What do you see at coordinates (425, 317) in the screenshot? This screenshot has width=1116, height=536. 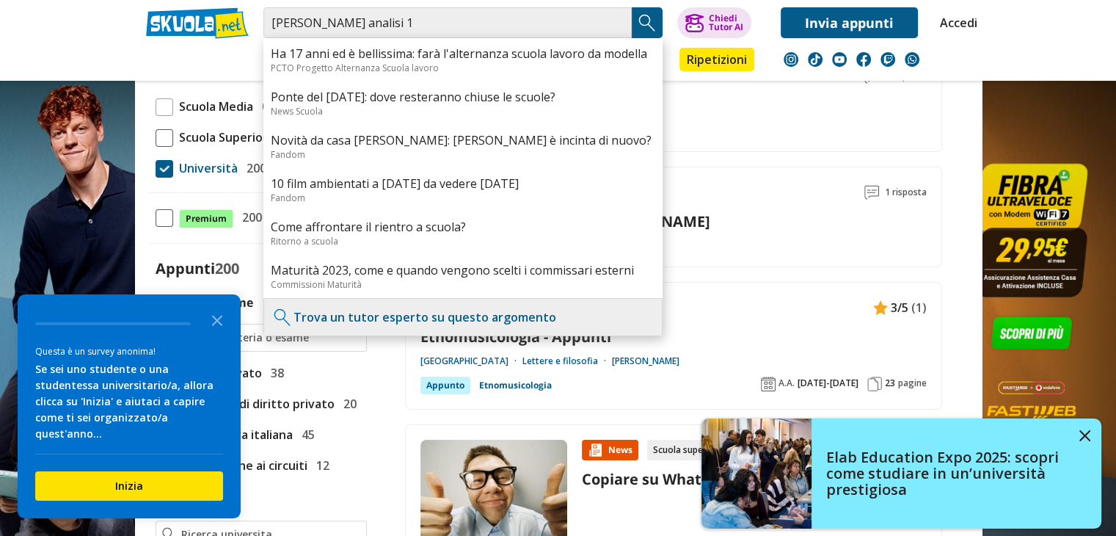 I see `a: Trova un tutor esperto su questo argomento` at bounding box center [425, 317].